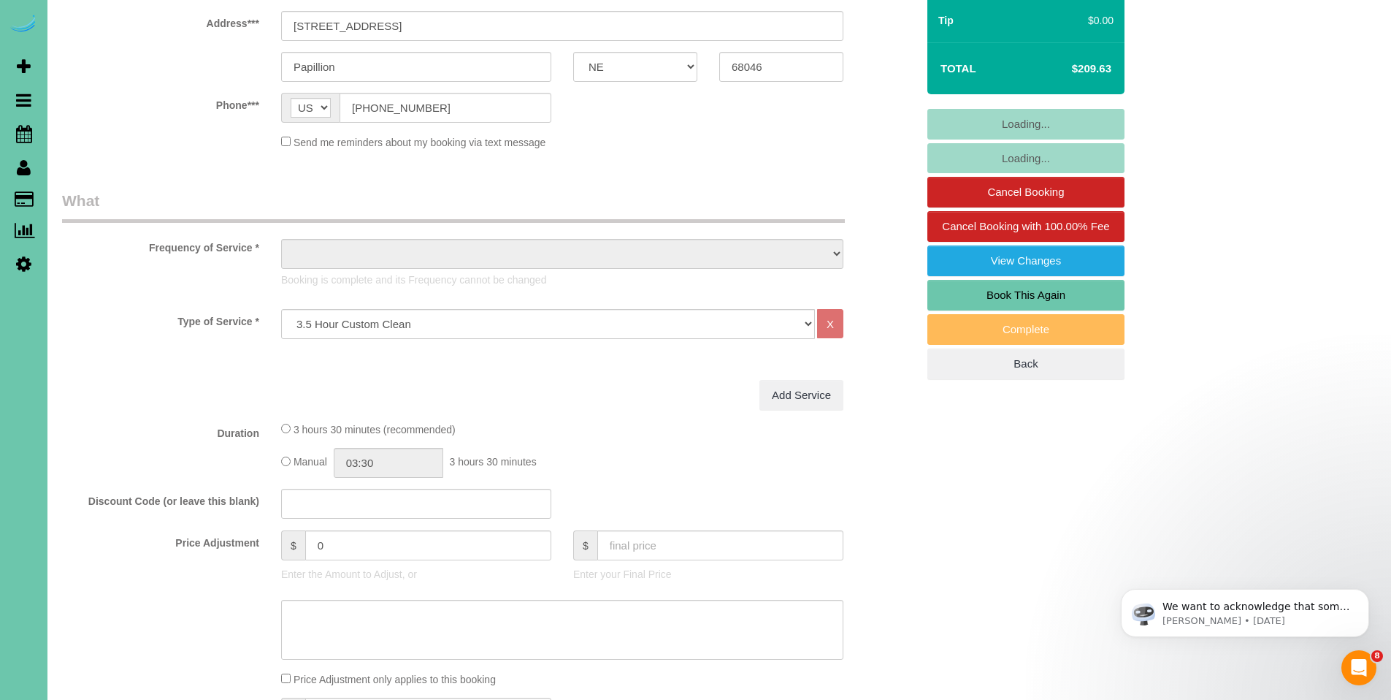  I want to click on legend: What, so click(453, 206).